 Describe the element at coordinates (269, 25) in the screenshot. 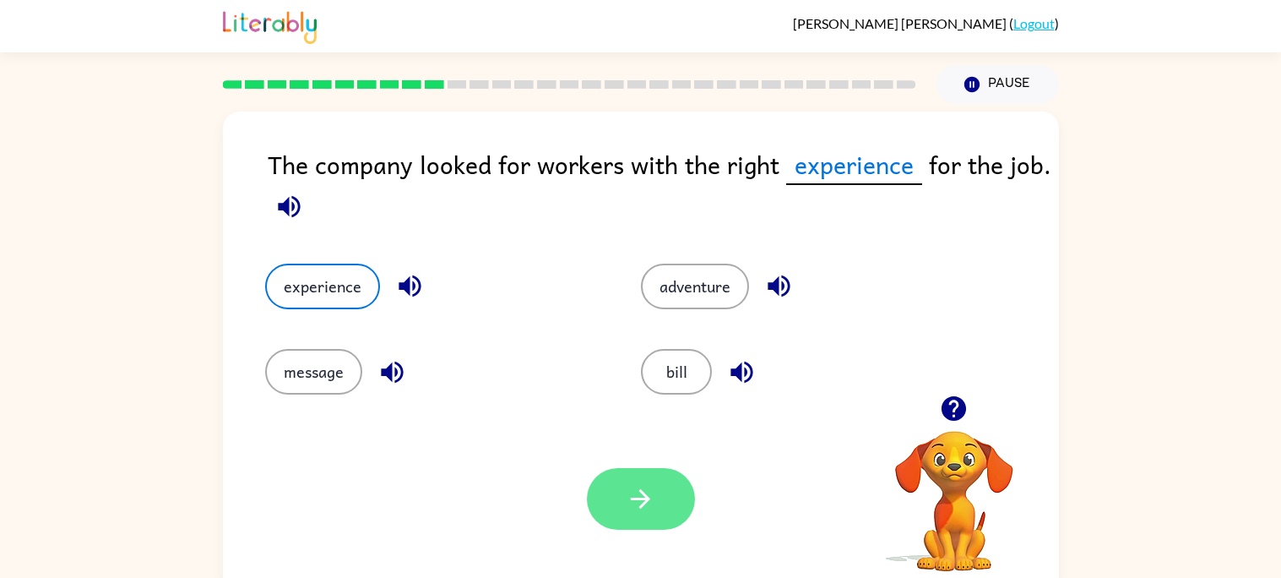

I see `img: Literably` at that location.